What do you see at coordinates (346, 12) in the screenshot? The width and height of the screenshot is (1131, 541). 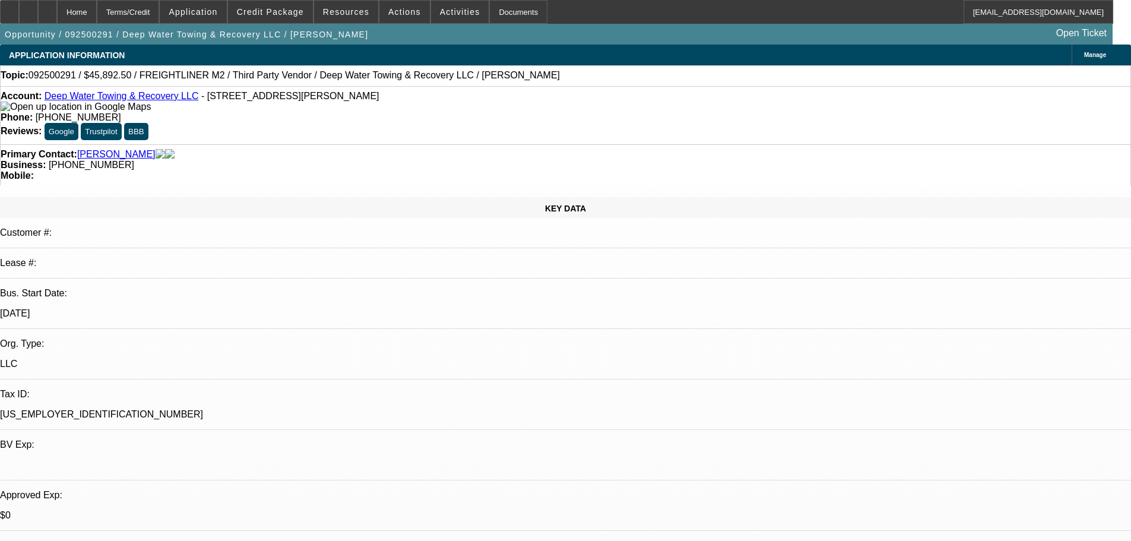 I see `button: Resources` at bounding box center [346, 12].